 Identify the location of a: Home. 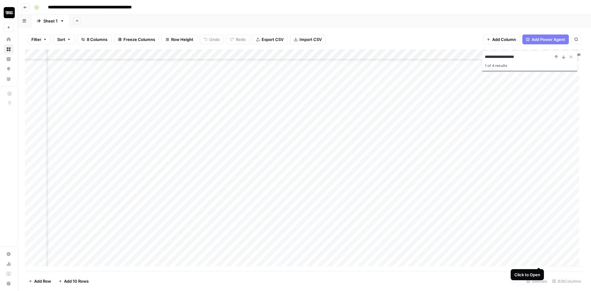
(9, 39).